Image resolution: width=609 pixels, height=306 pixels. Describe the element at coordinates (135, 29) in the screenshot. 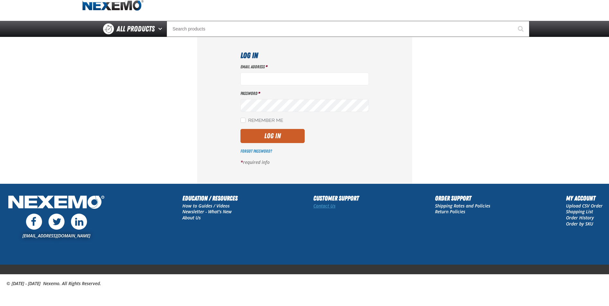

I see `span: All Products` at that location.